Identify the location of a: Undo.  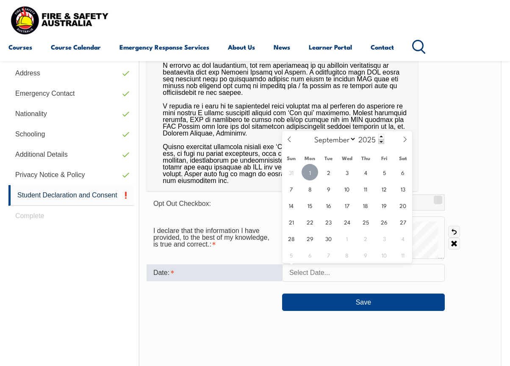
(454, 232).